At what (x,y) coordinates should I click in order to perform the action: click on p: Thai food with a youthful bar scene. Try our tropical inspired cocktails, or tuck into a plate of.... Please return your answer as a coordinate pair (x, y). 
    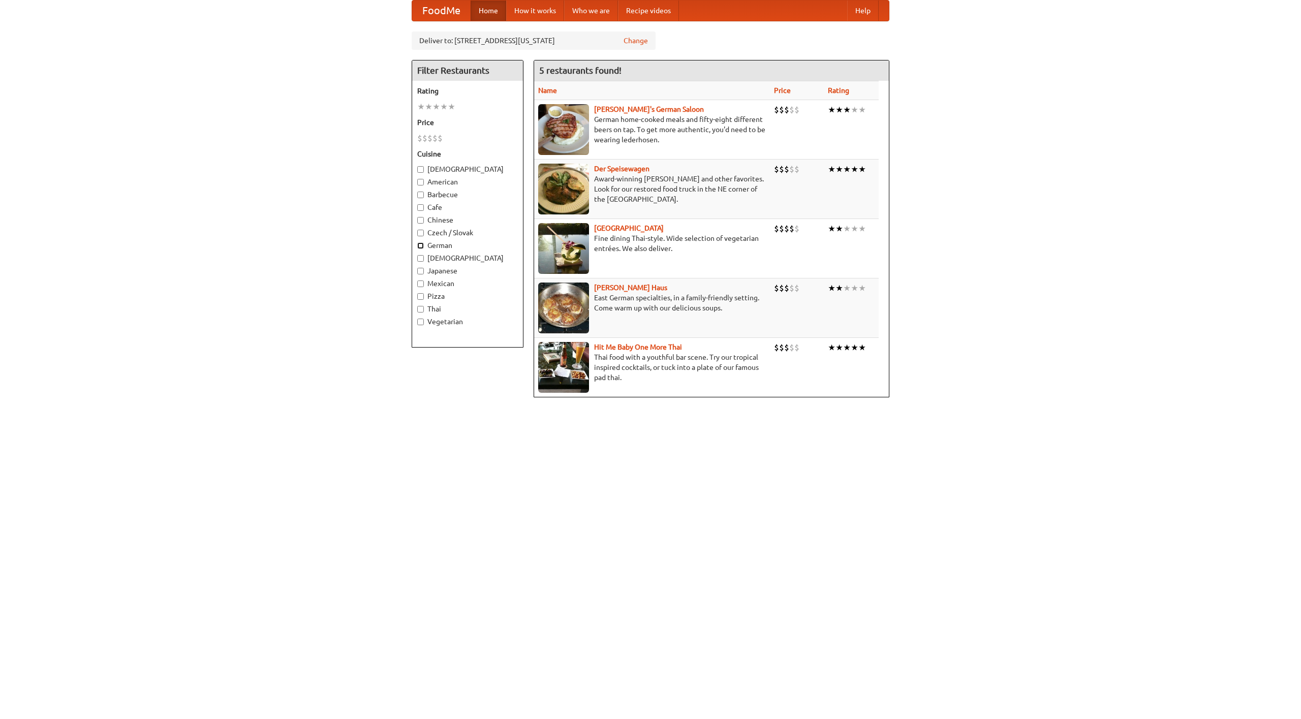
    Looking at the image, I should click on (652, 367).